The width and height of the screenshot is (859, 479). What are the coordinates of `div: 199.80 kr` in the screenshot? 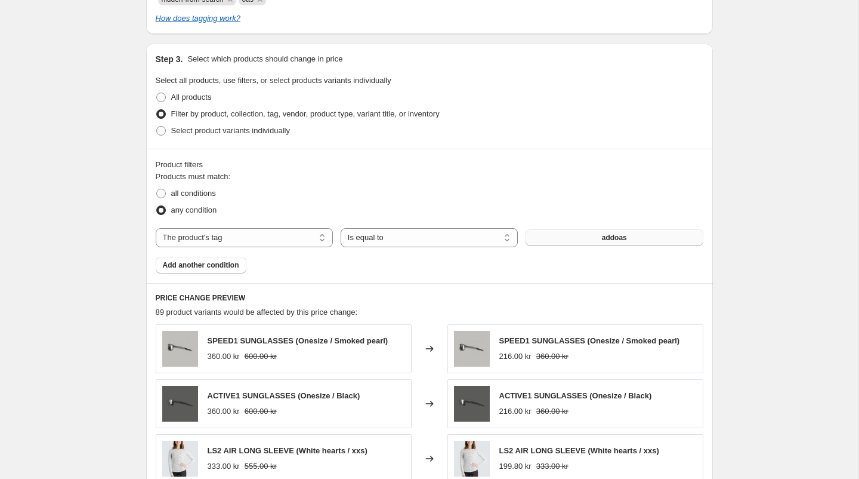 It's located at (516, 466).